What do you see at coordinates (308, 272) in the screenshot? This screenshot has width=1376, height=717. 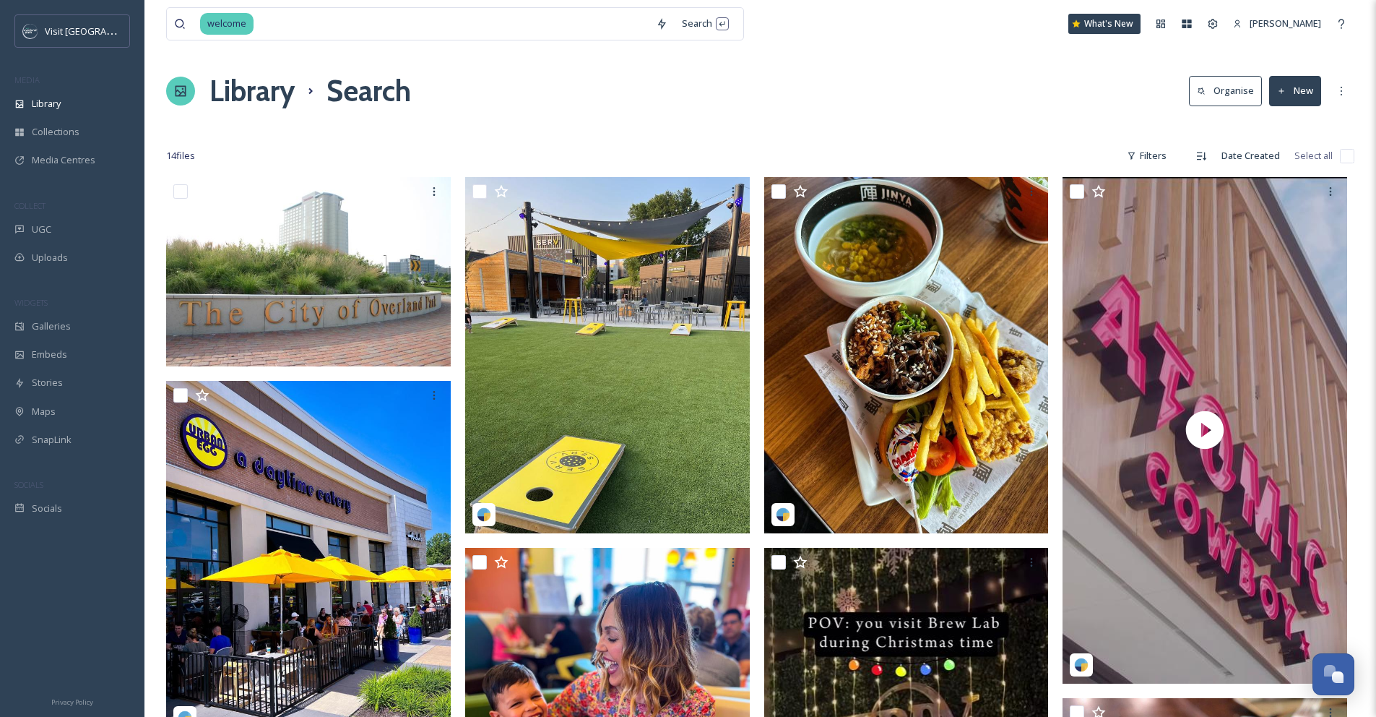 I see `img: Overland Park Welcome Sign.jpg` at bounding box center [308, 272].